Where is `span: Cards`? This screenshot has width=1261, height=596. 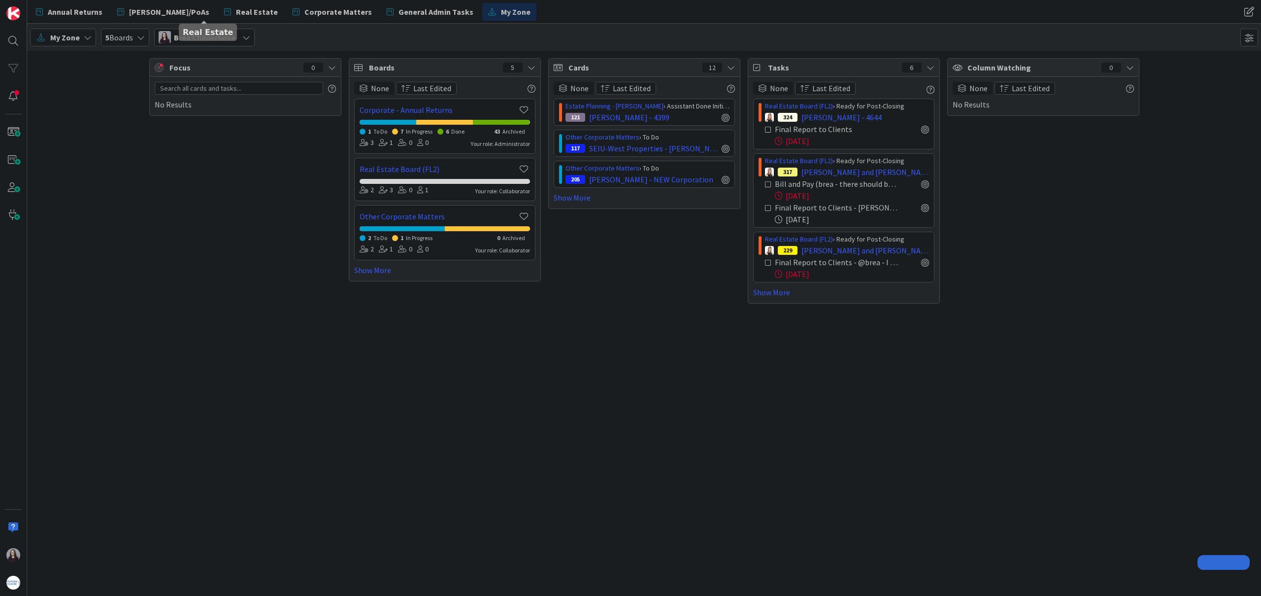 span: Cards is located at coordinates (633, 67).